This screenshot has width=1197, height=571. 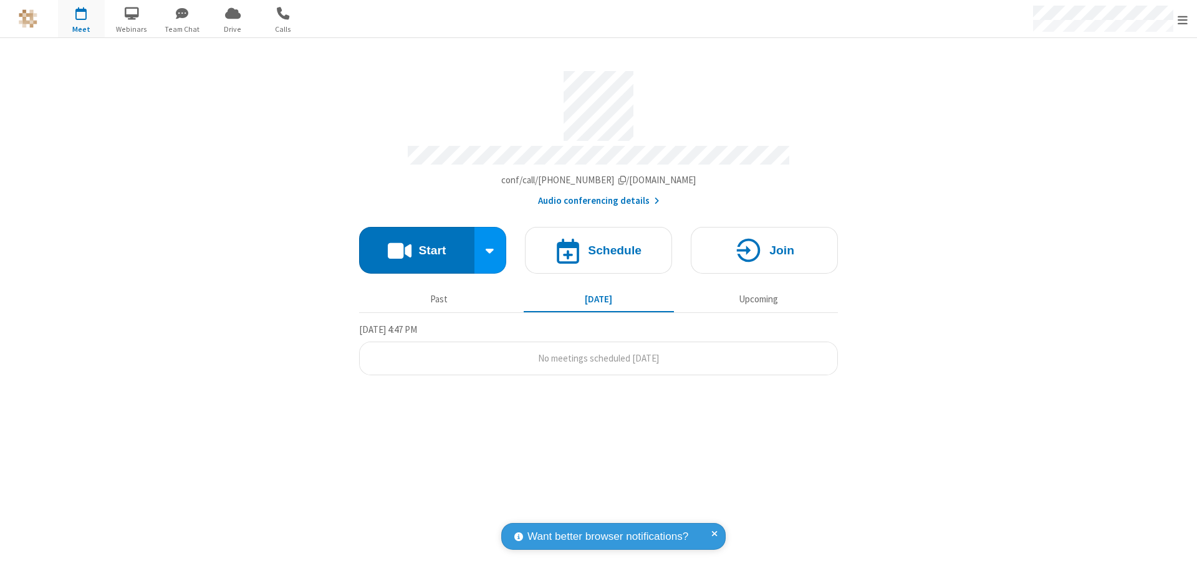 I want to click on span: Want better browser notifications?, so click(x=608, y=537).